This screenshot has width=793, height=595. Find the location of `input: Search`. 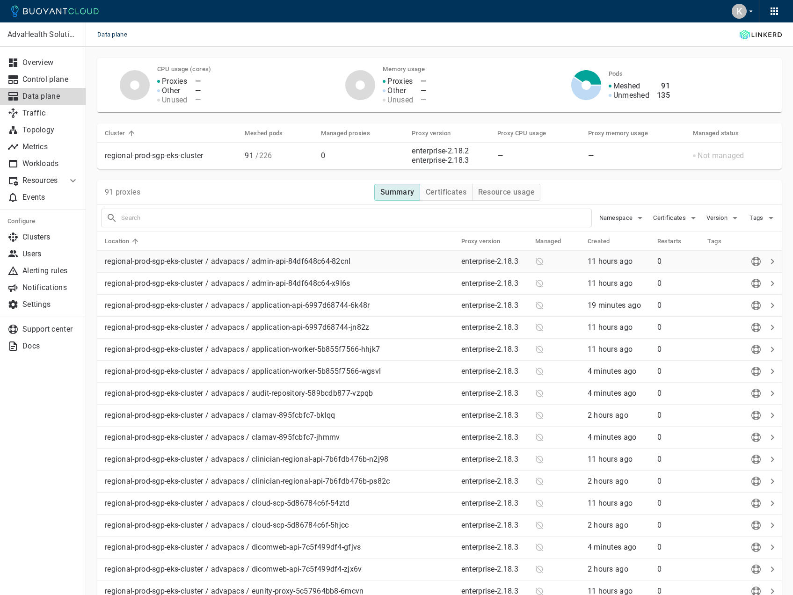

input: Search is located at coordinates (356, 218).